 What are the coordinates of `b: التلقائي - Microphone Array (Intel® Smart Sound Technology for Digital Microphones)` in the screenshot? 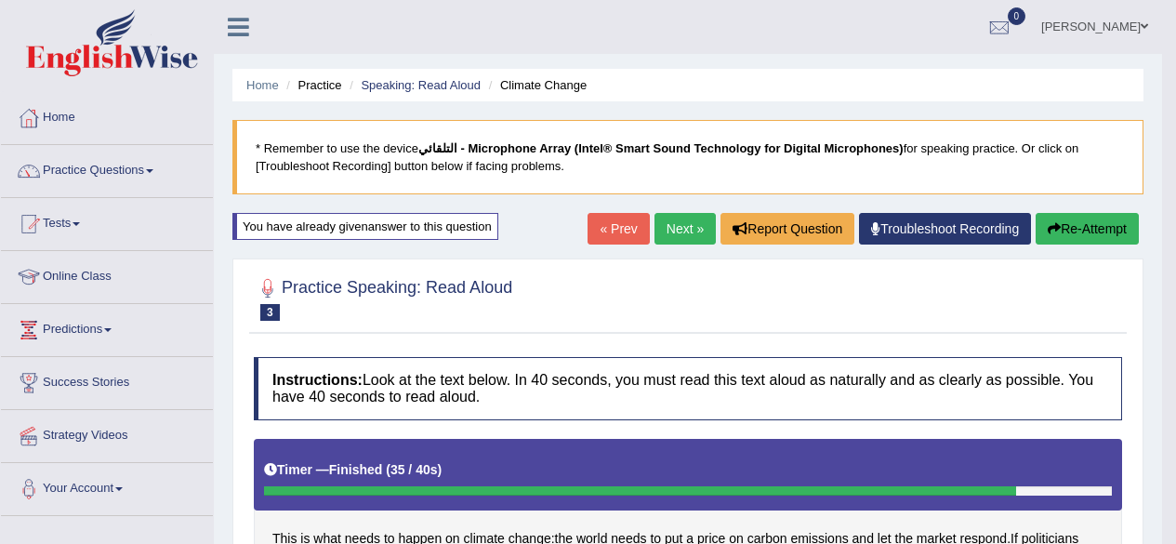 It's located at (661, 148).